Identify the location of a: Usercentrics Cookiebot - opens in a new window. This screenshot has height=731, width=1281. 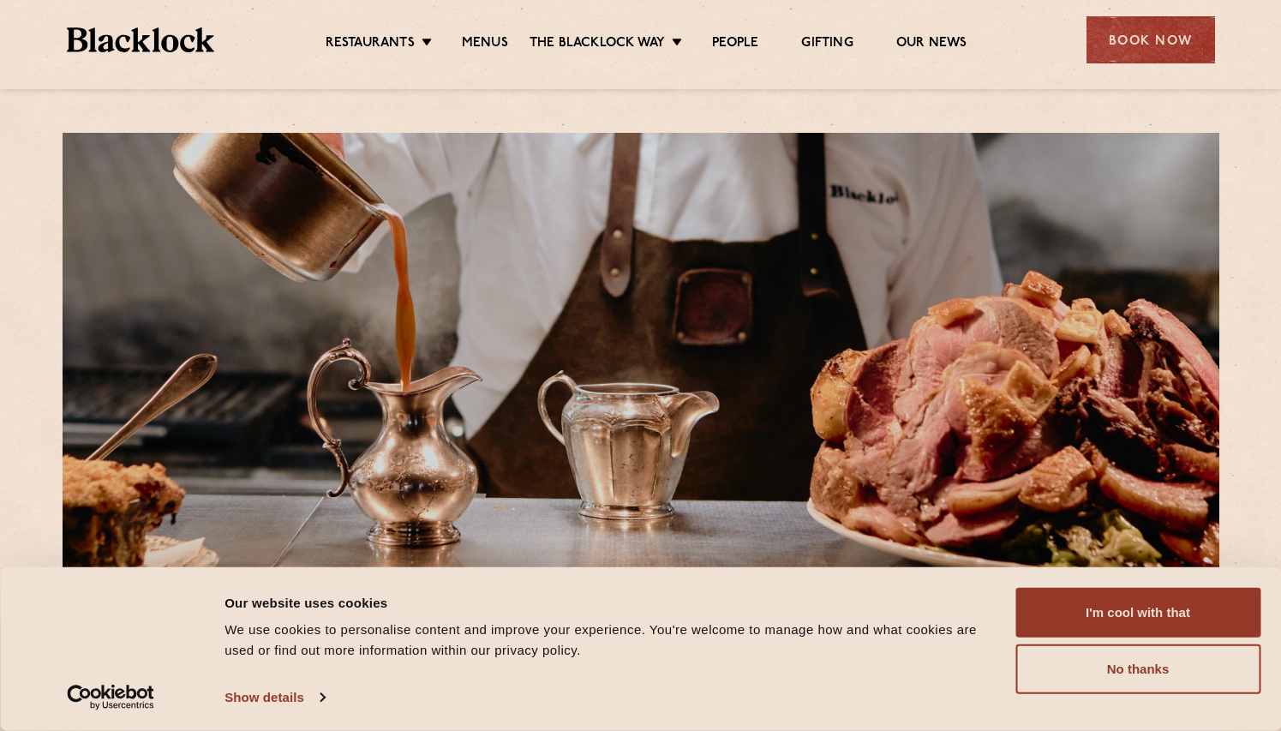
(111, 697).